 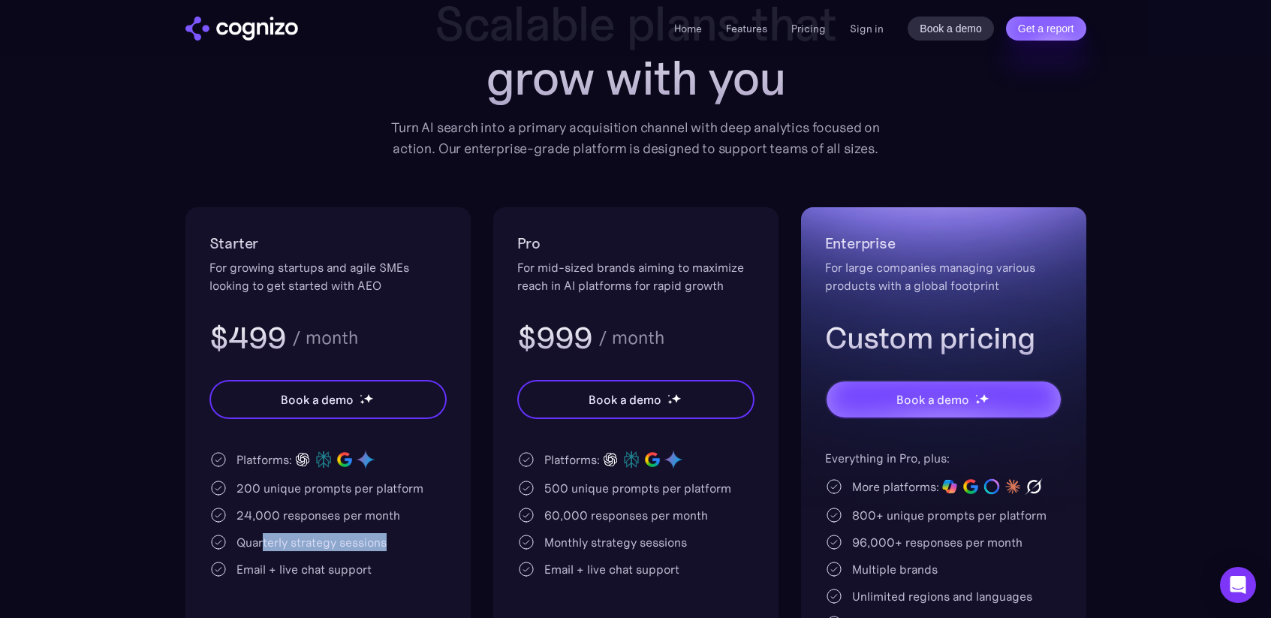 I want to click on h3: $999, so click(x=555, y=338).